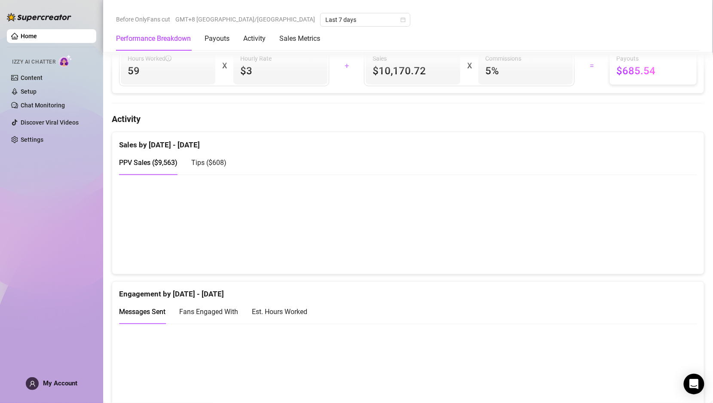 This screenshot has height=403, width=713. I want to click on div: Est. Hours Worked, so click(279, 312).